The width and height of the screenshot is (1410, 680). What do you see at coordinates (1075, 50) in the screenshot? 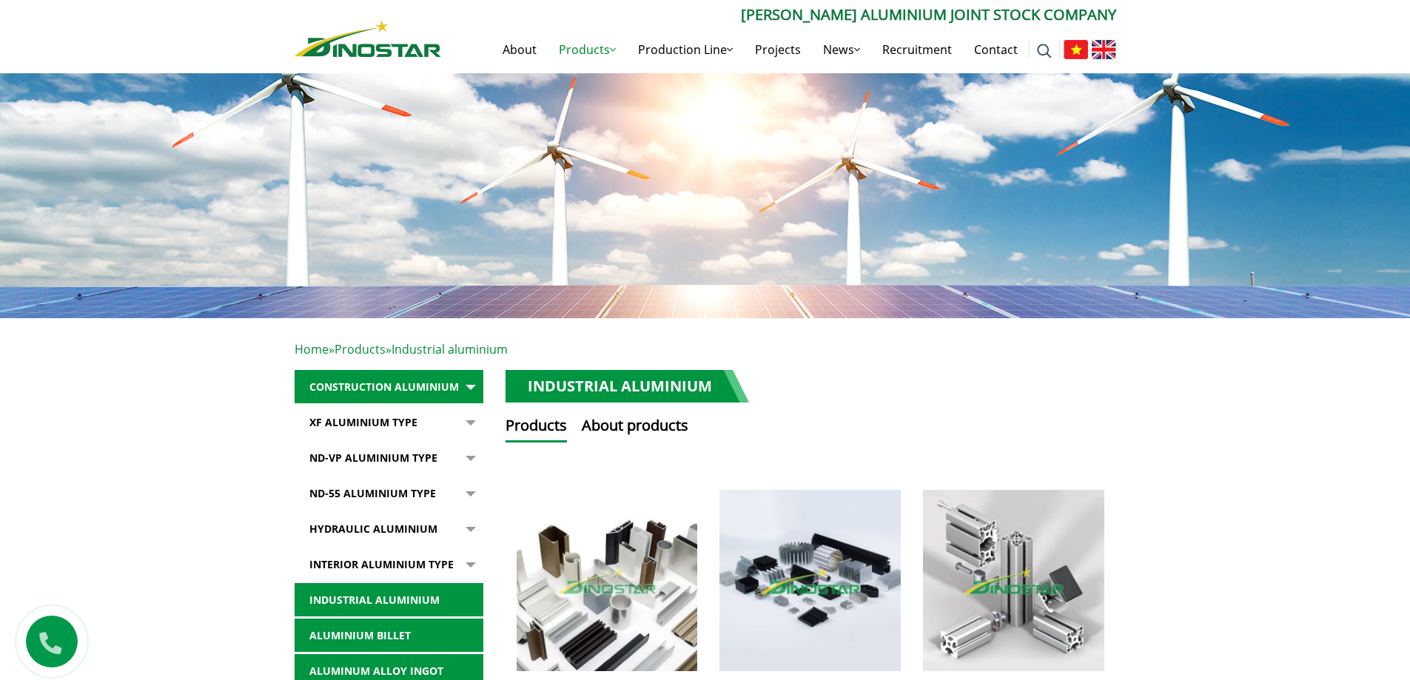
I see `img: Tiếng Việt` at bounding box center [1075, 50].